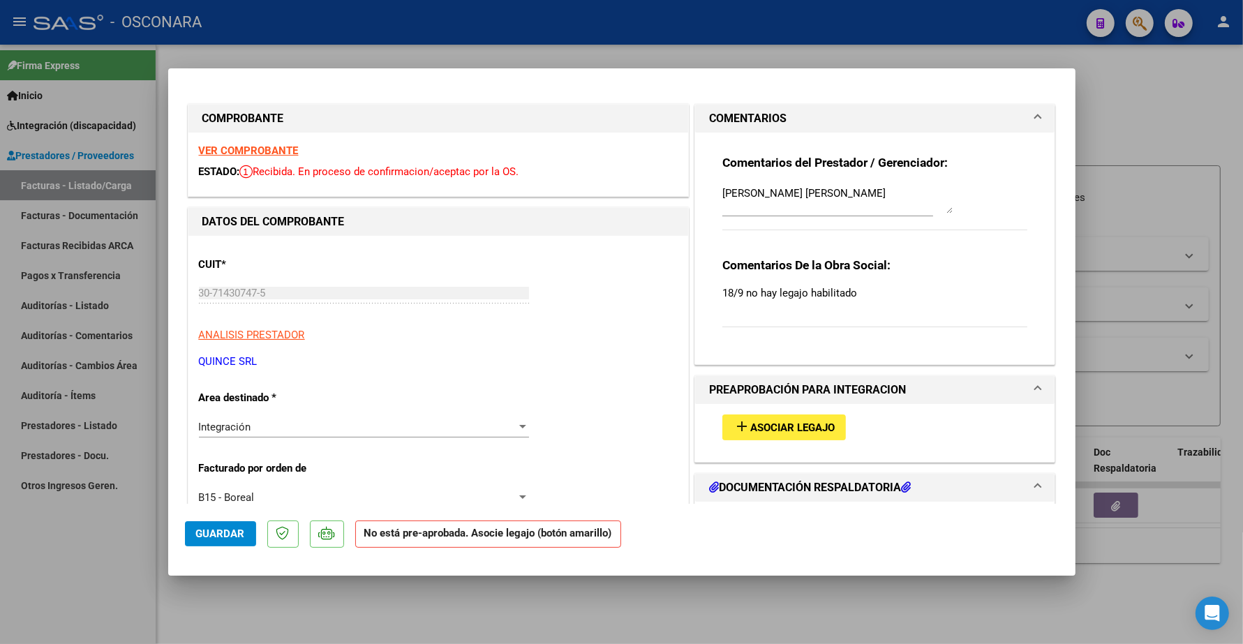  I want to click on span: Asociar Legajo, so click(792, 428).